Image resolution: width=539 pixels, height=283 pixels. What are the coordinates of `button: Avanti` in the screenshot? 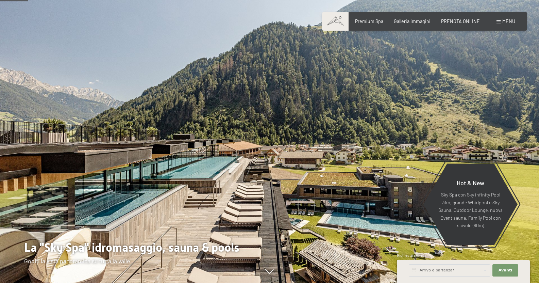 It's located at (505, 270).